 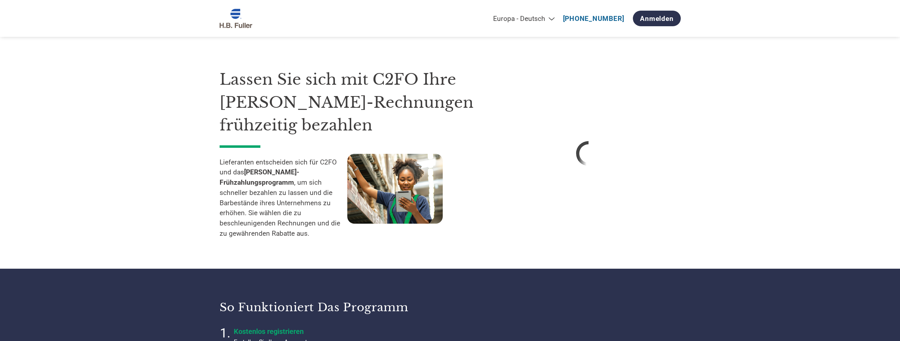 I want to click on img: supply chain worker, so click(x=395, y=189).